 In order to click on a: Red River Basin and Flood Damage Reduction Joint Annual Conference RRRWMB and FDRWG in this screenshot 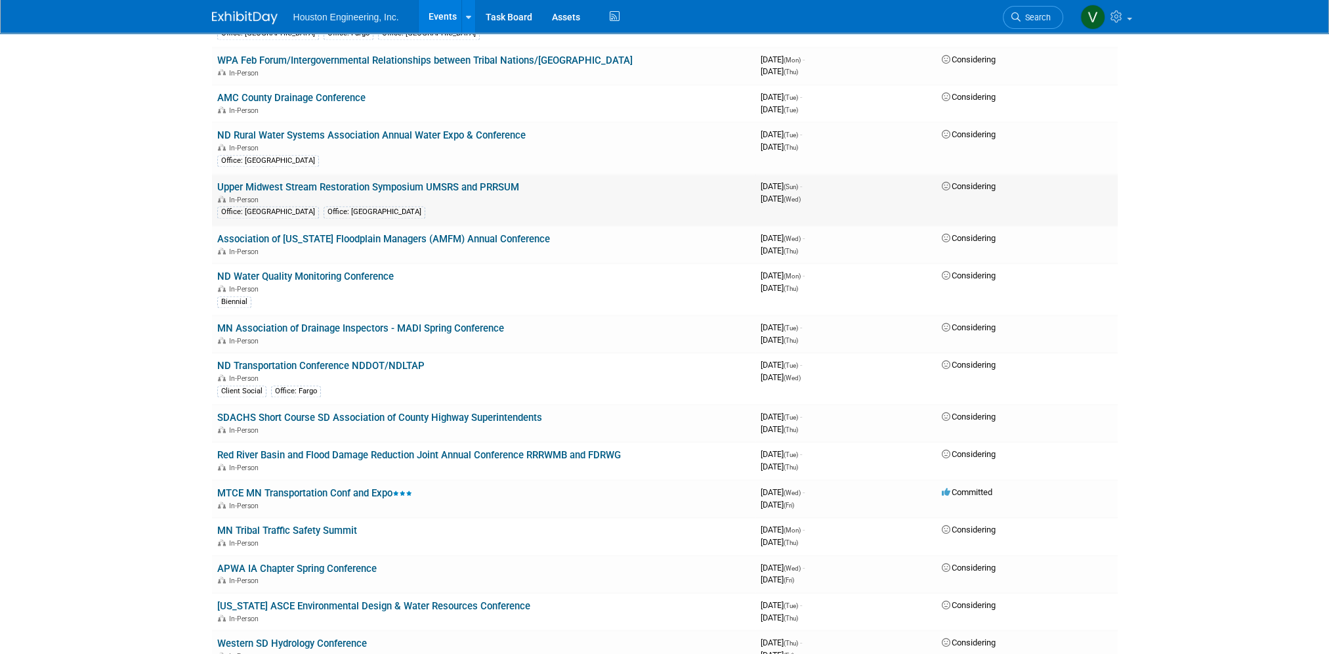, I will do `click(419, 455)`.